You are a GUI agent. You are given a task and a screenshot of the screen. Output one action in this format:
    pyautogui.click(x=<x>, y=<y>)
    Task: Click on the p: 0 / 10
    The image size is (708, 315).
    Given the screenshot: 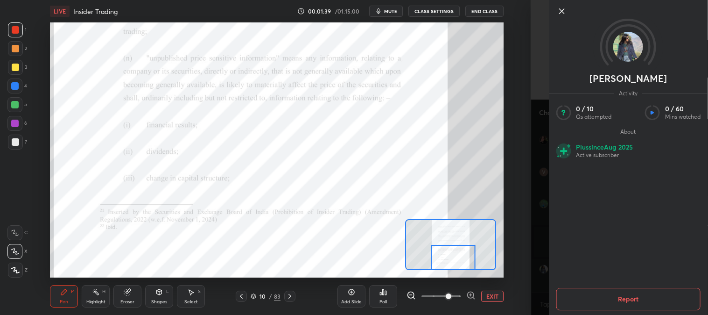 What is the action you would take?
    pyautogui.click(x=594, y=109)
    